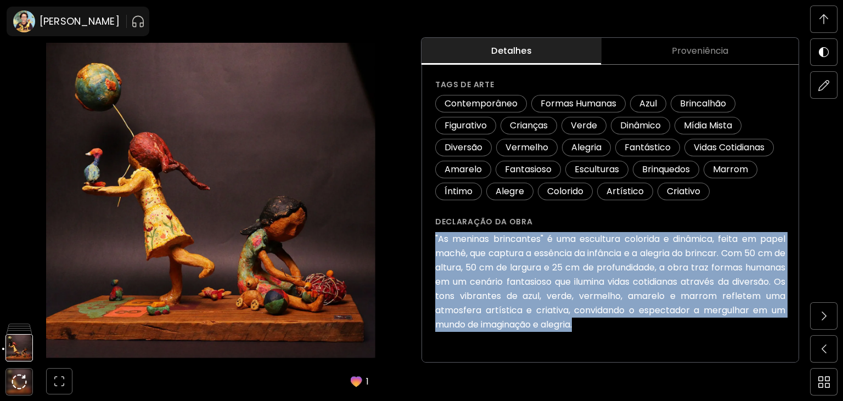 The image size is (843, 401). What do you see at coordinates (666, 170) in the screenshot?
I see `span: Brinquedos` at bounding box center [666, 170].